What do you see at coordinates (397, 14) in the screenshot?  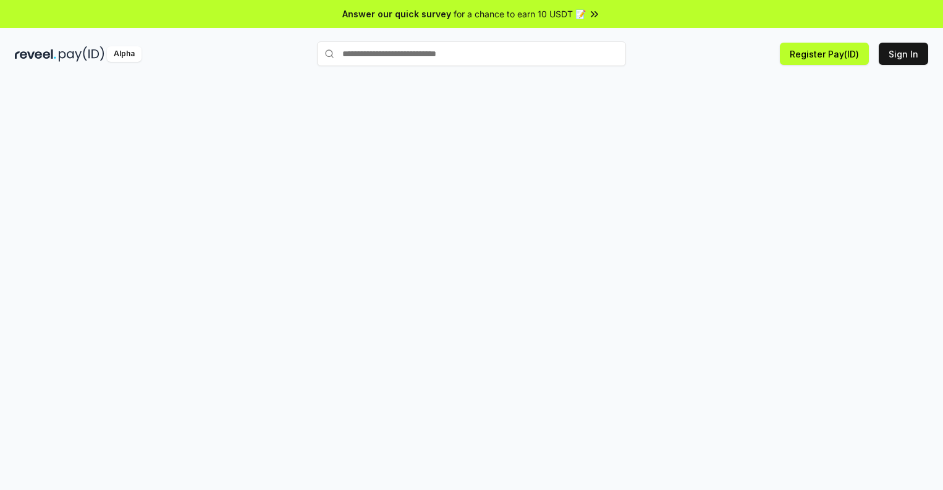 I see `span: Answer our quick survey` at bounding box center [397, 14].